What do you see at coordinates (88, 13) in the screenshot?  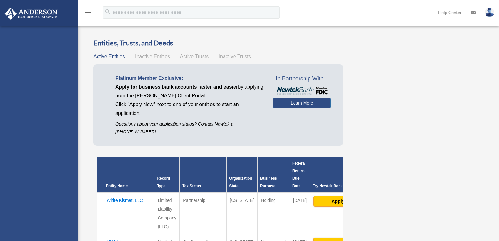 I see `a: menu` at bounding box center [88, 13].